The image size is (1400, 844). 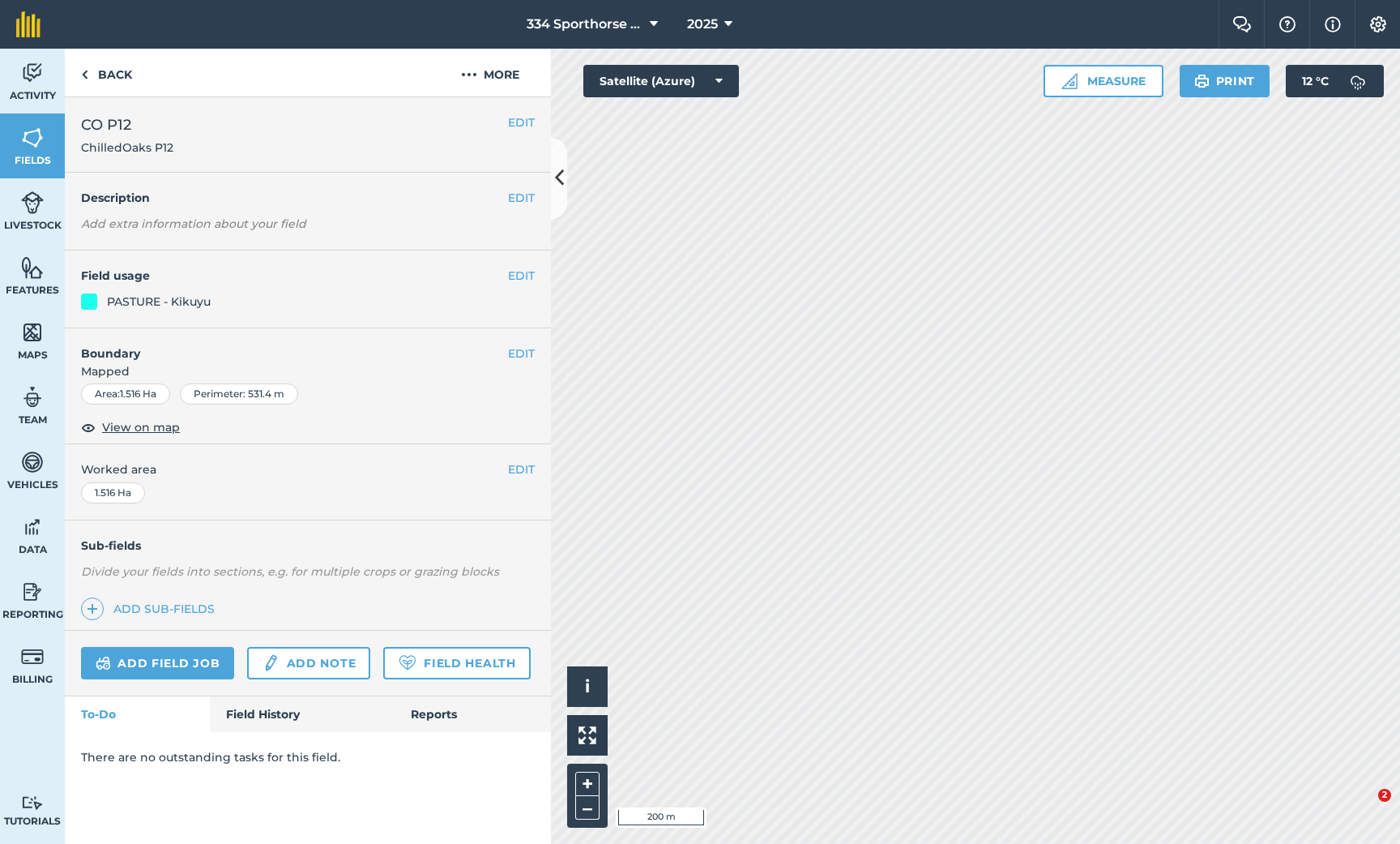 I want to click on button: Print, so click(x=1226, y=81).